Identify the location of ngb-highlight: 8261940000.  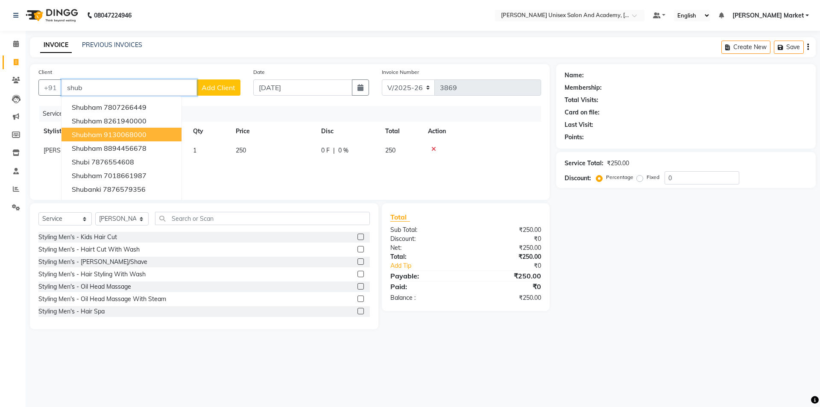
(125, 121).